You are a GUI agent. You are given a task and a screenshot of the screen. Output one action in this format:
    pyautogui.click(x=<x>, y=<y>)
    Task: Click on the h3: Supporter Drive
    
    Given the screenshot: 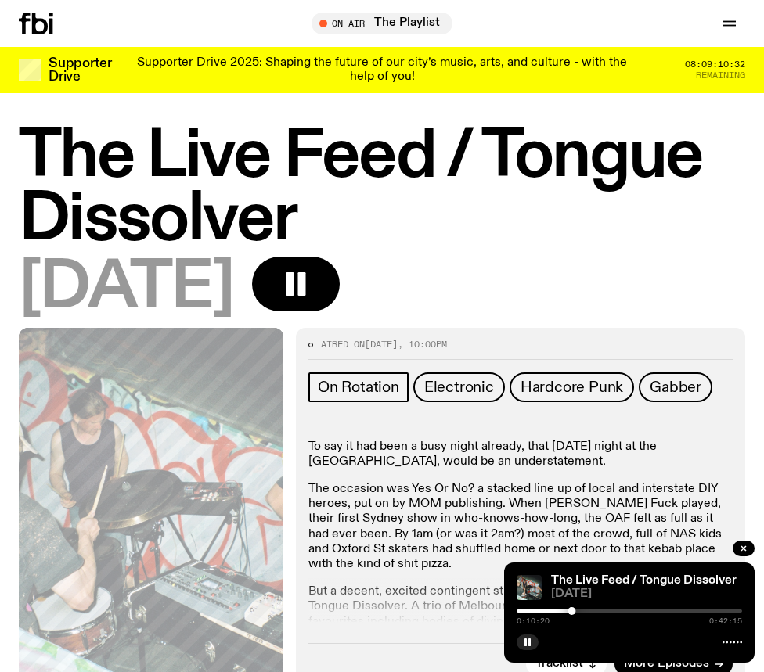 What is the action you would take?
    pyautogui.click(x=80, y=70)
    